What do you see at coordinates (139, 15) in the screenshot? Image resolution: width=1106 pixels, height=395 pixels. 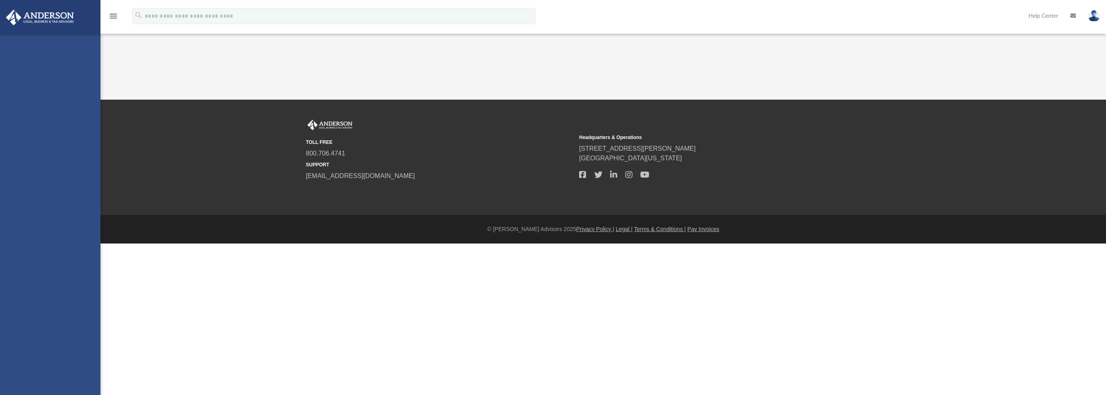 I see `i: search` at bounding box center [139, 15].